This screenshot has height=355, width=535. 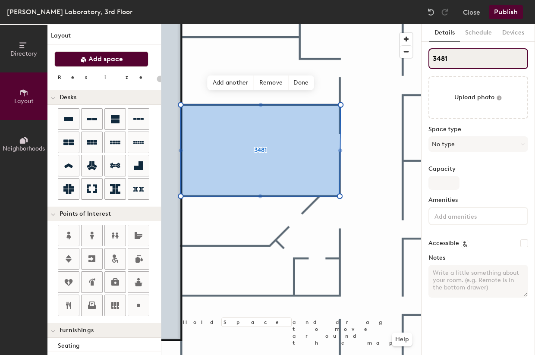 What do you see at coordinates (24, 148) in the screenshot?
I see `span: Neighborhoods` at bounding box center [24, 148].